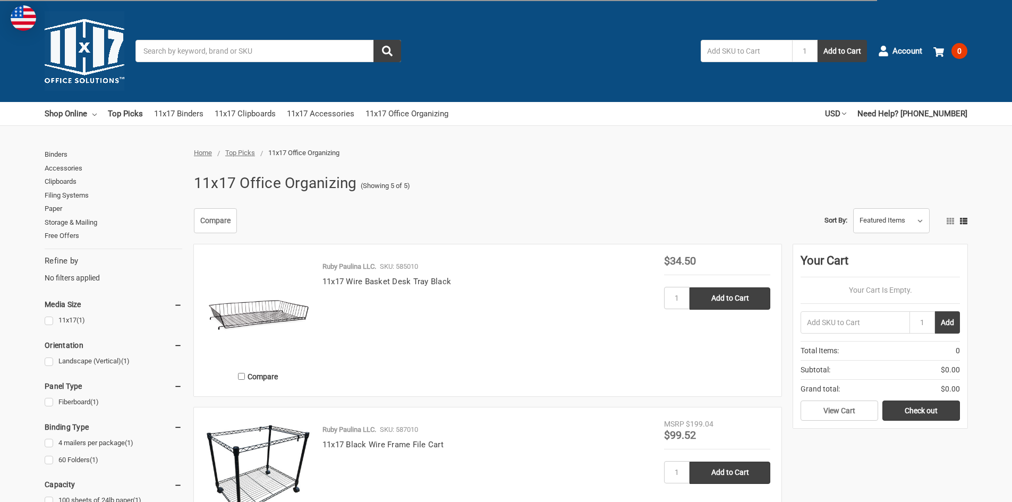 Image resolution: width=1012 pixels, height=502 pixels. Describe the element at coordinates (113, 155) in the screenshot. I see `a: Binders` at that location.